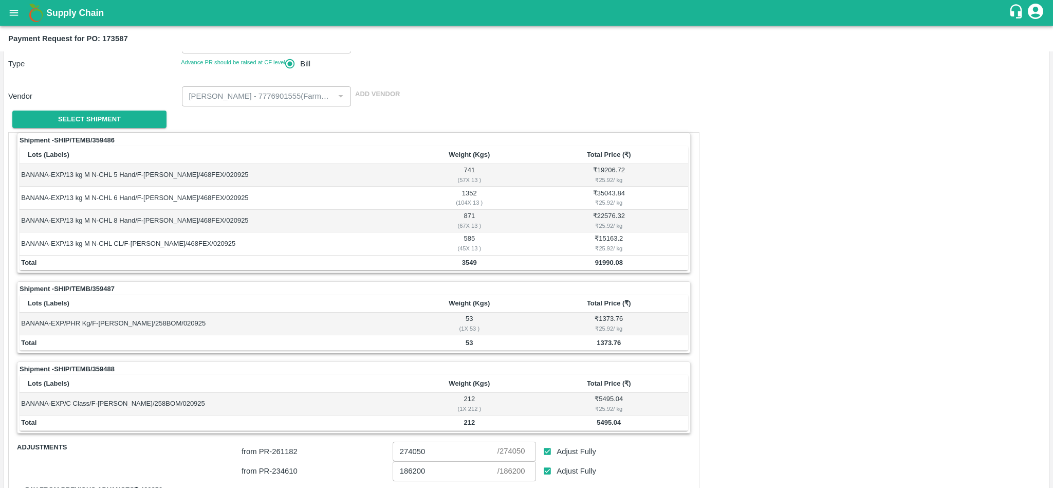 This screenshot has height=488, width=1053. What do you see at coordinates (1036, 13) in the screenshot?
I see `div: account of current user` at bounding box center [1036, 13].